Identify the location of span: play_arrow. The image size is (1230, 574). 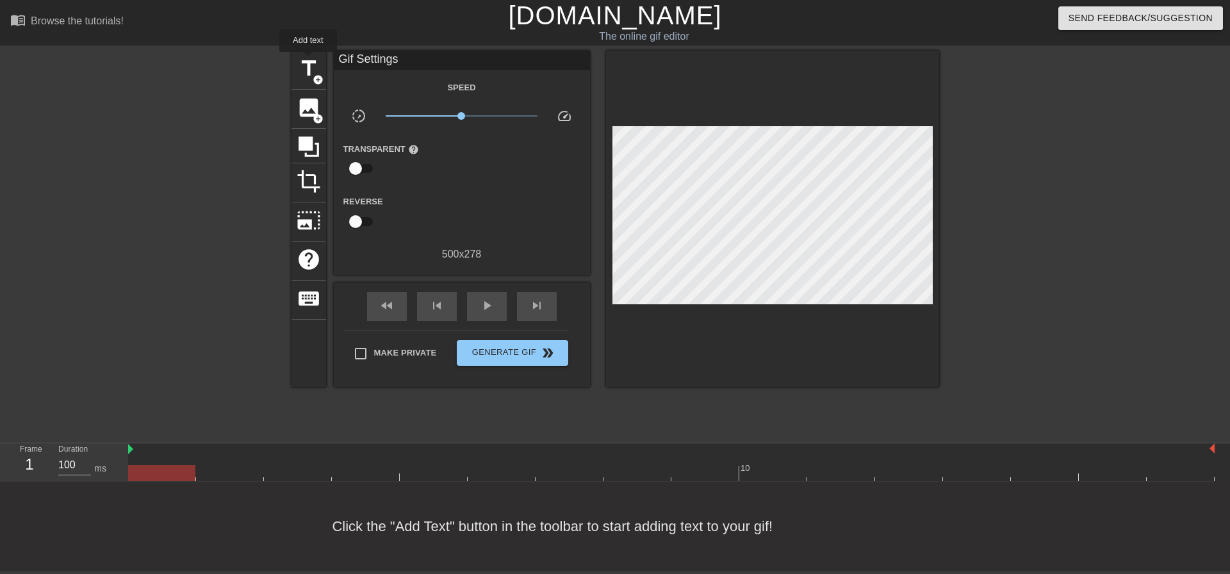
(487, 306).